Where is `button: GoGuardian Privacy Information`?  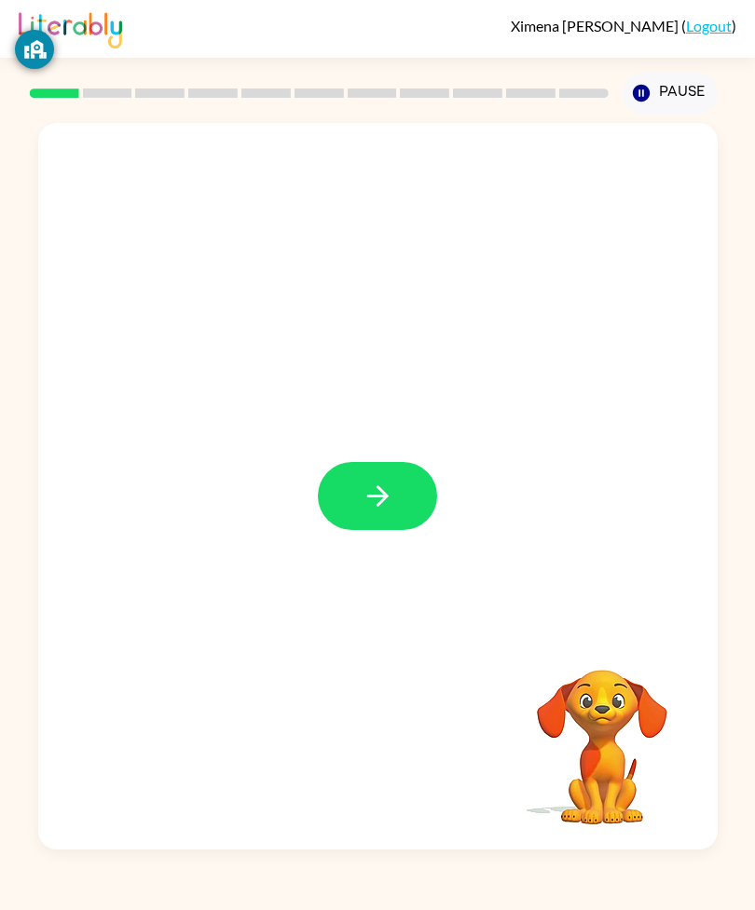
button: GoGuardian Privacy Information is located at coordinates (34, 49).